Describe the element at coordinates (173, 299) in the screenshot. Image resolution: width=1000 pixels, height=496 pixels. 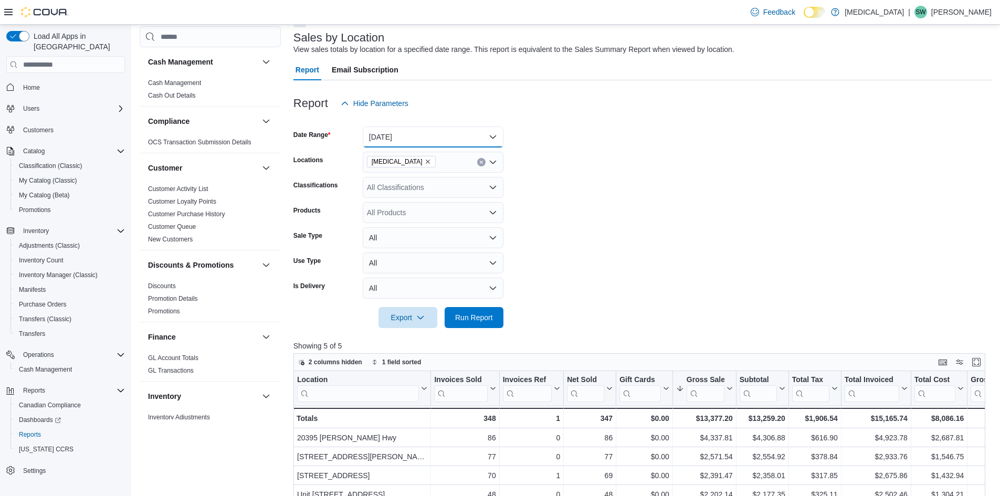
I see `span: Promotion Details` at that location.